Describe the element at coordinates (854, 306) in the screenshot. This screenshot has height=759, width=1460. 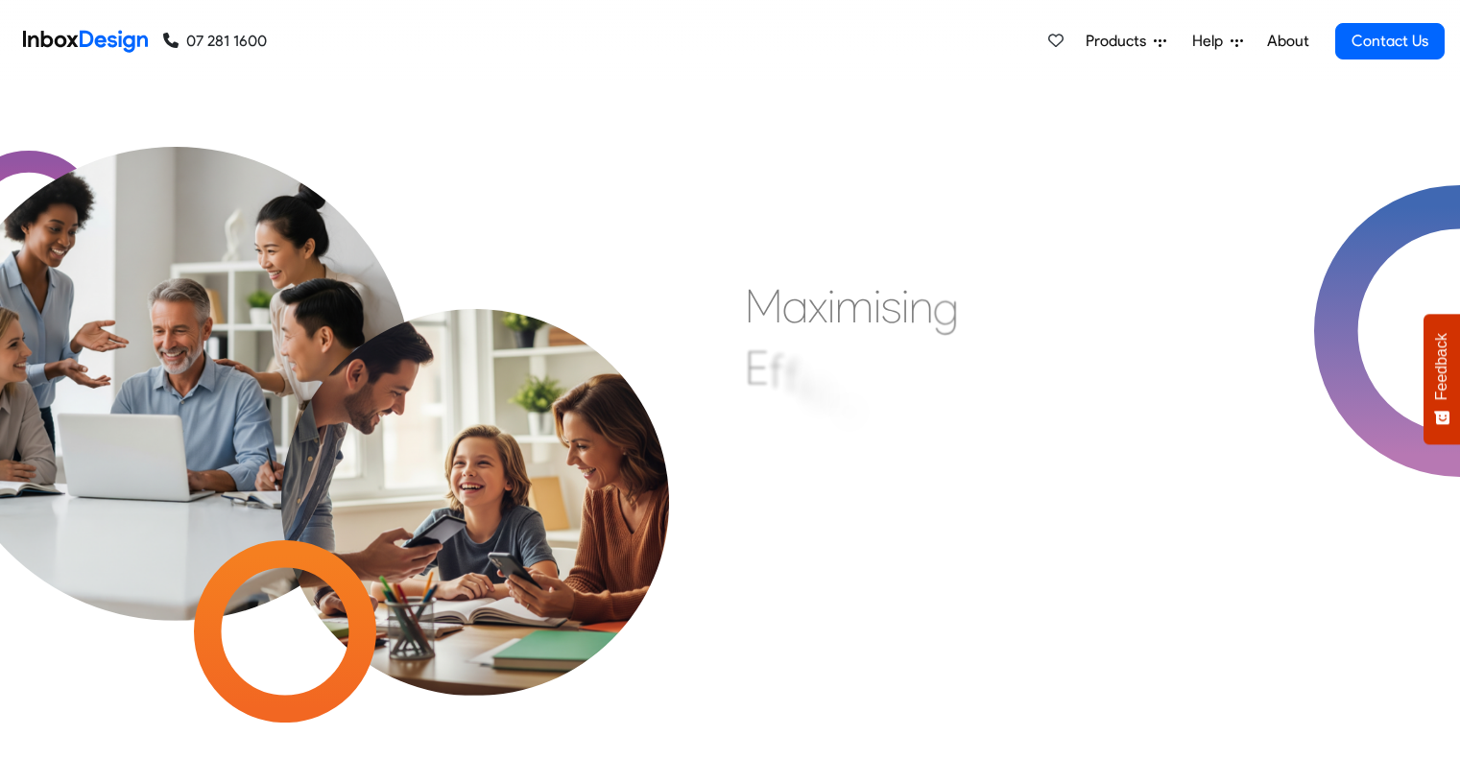
I see `div: m` at that location.